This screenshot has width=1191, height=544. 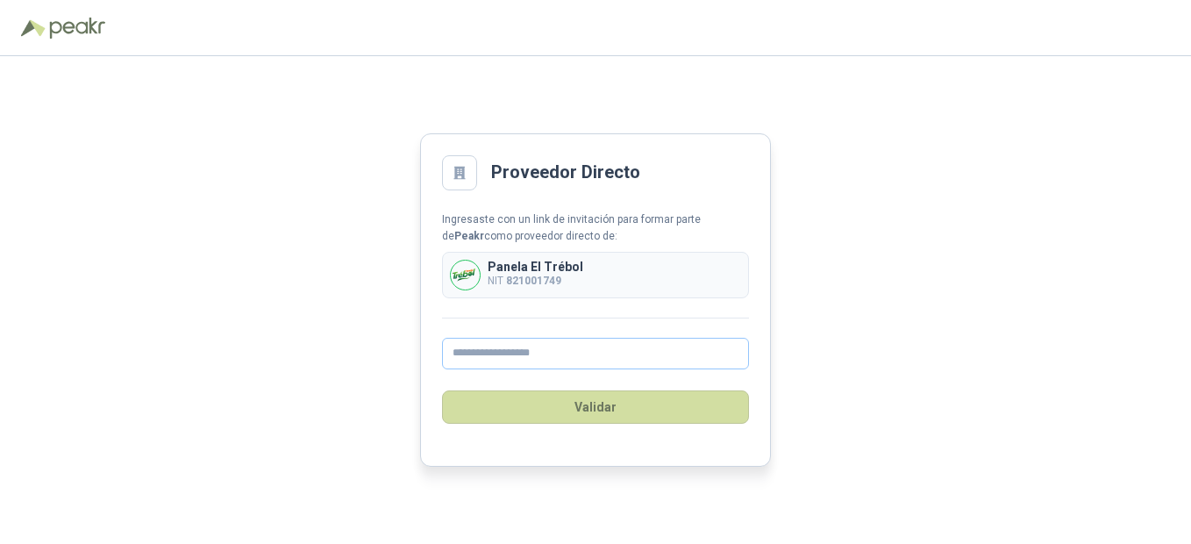 What do you see at coordinates (533, 281) in the screenshot?
I see `b: 821001749` at bounding box center [533, 281].